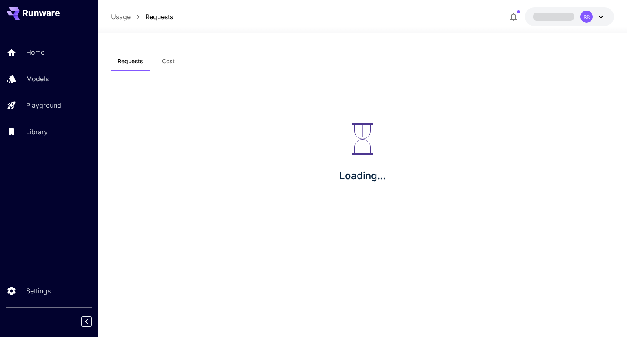  I want to click on p: Models, so click(37, 79).